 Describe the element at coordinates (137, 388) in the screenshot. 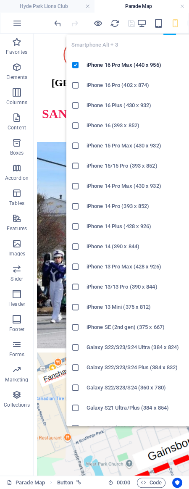

I see `h6: Galaxy S22/S23/S24 (360 x 780)` at that location.